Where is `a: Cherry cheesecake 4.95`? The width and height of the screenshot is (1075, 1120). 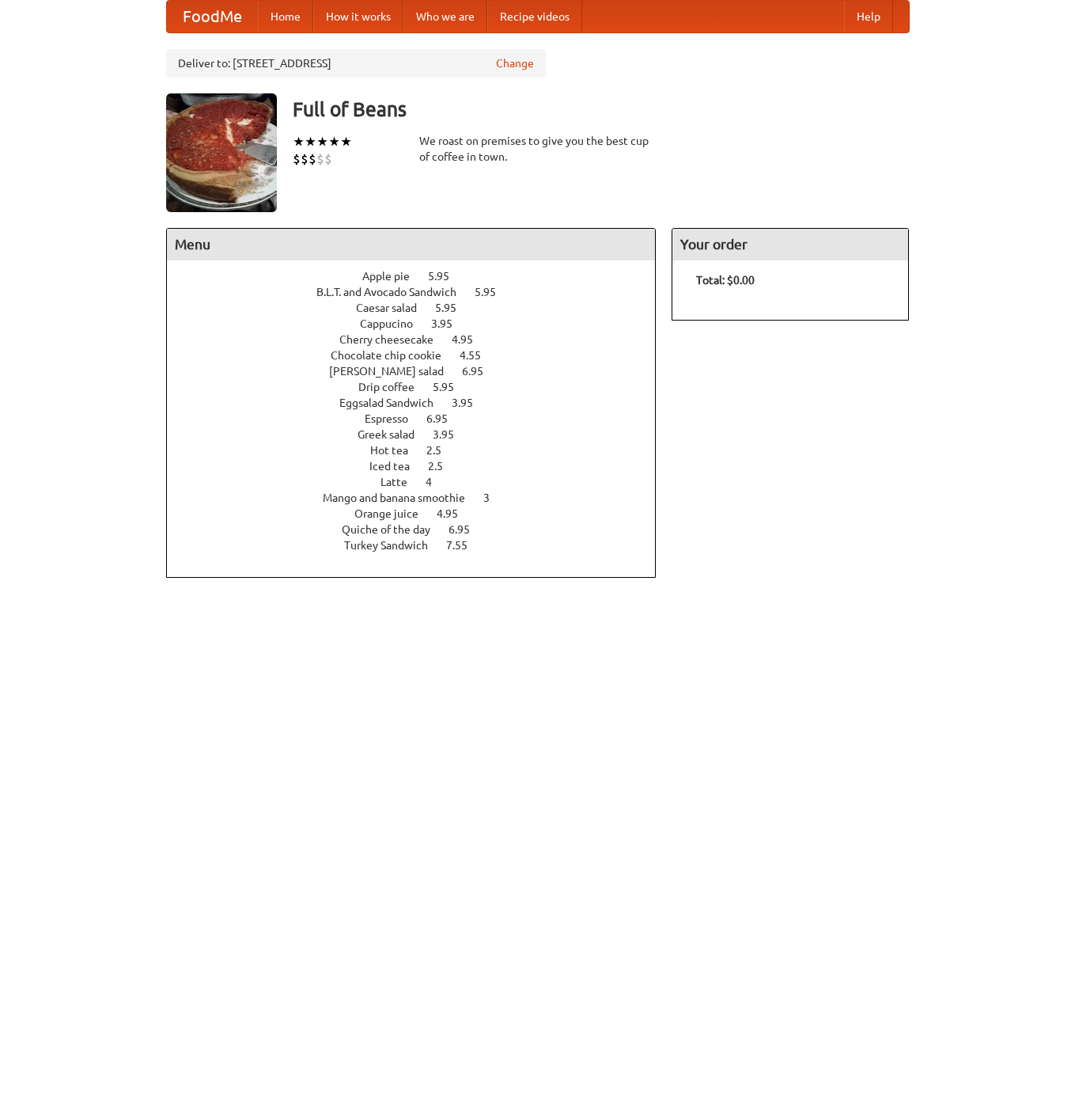 a: Cherry cheesecake 4.95 is located at coordinates (421, 339).